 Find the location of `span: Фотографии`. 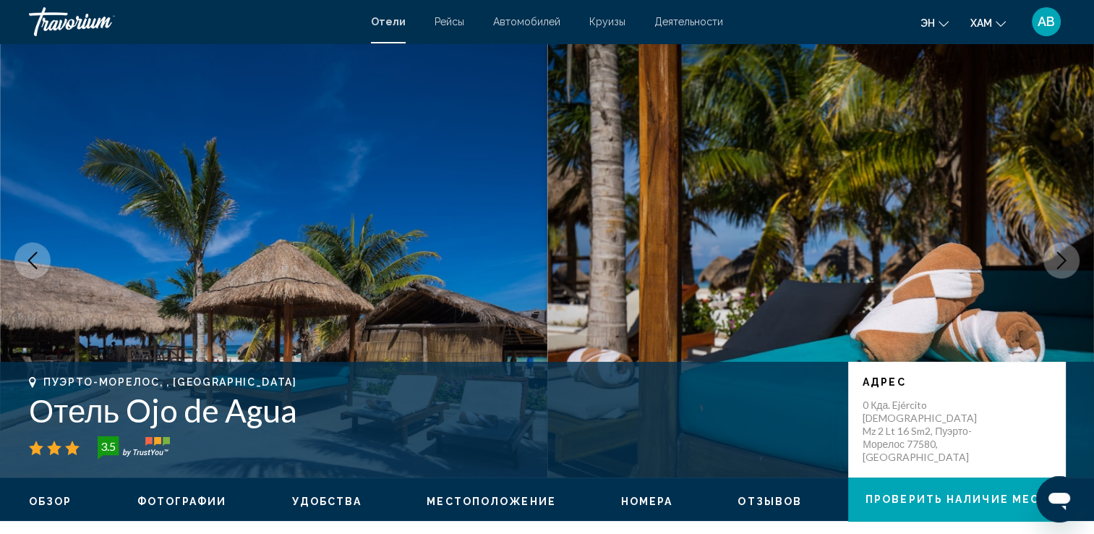

span: Фотографии is located at coordinates (182, 501).